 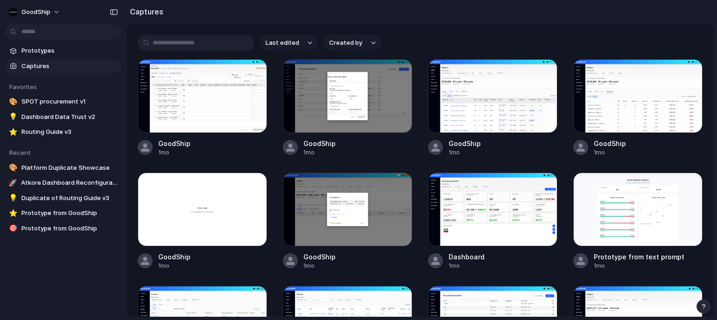 What do you see at coordinates (63, 102) in the screenshot?
I see `div: 🎨SPOT procurement v1` at bounding box center [63, 102].